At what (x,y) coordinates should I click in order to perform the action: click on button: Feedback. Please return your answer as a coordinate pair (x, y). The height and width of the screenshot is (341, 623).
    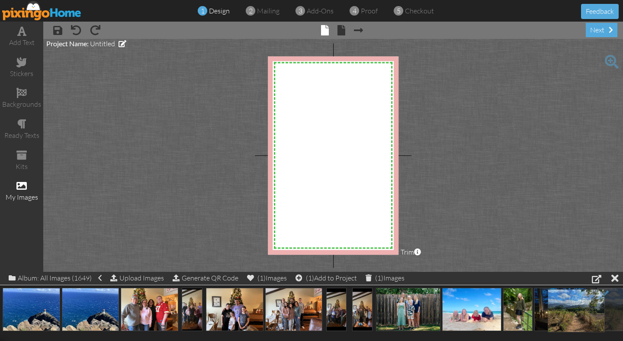
    Looking at the image, I should click on (600, 11).